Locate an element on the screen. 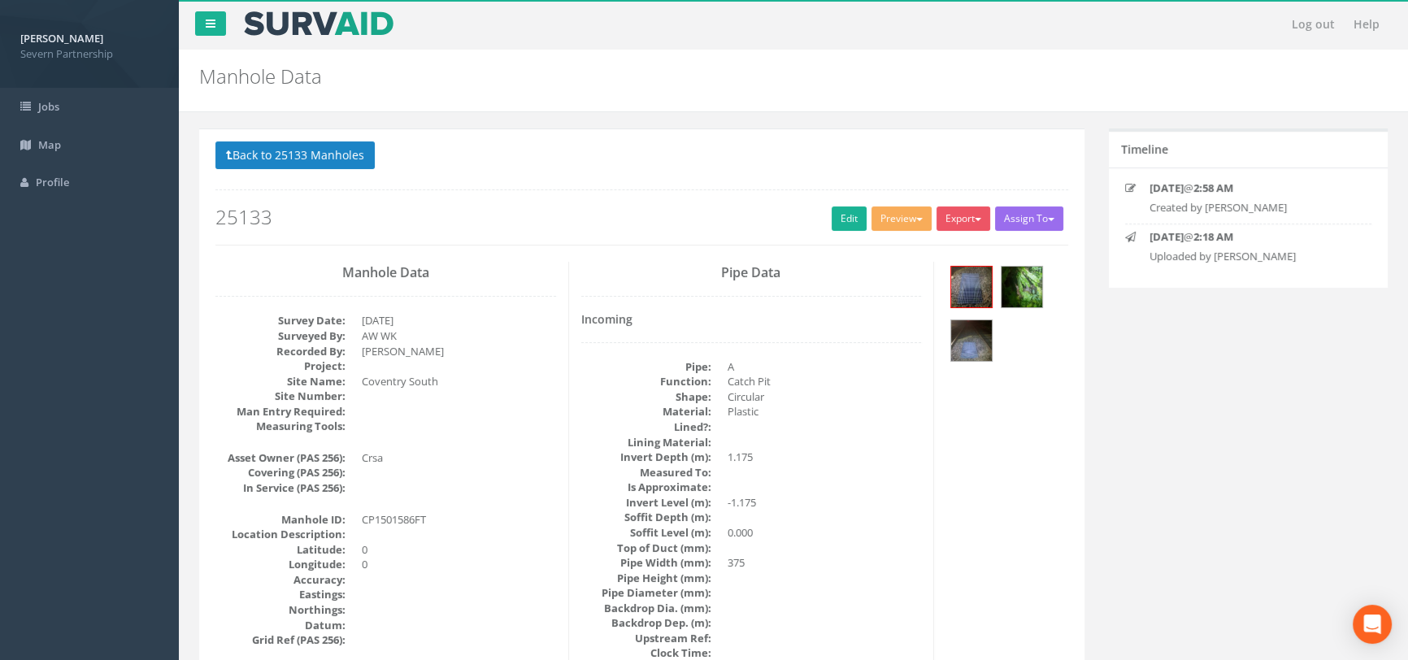 Image resolution: width=1408 pixels, height=660 pixels. dt: Latitude: is located at coordinates (280, 550).